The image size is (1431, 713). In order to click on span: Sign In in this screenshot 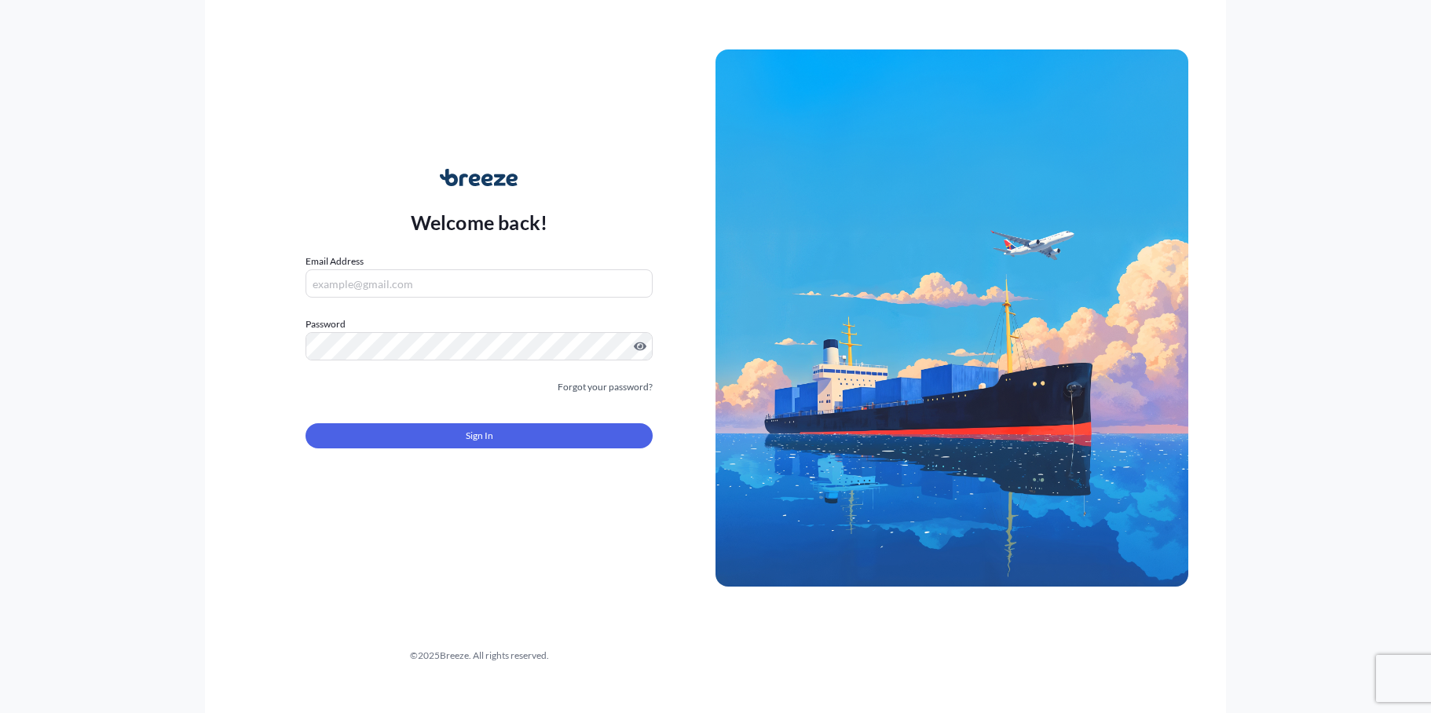, I will do `click(479, 436)`.